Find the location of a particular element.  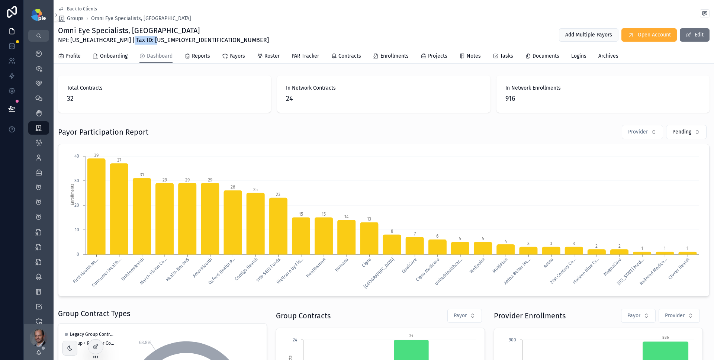

a: Back to Clients is located at coordinates (77, 9).